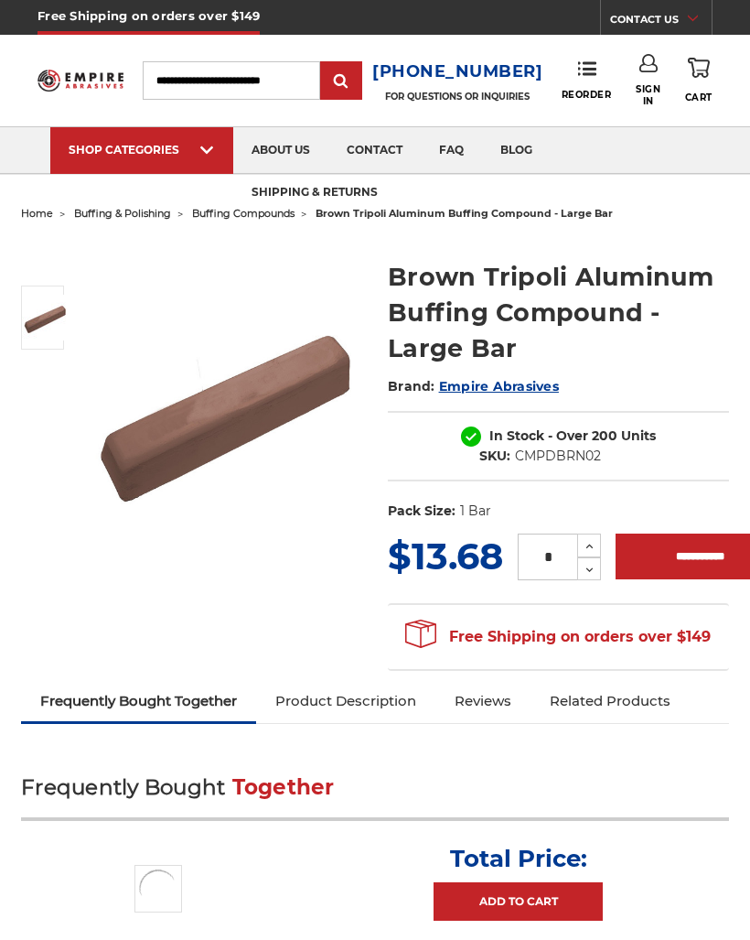  I want to click on span: - Over, so click(568, 436).